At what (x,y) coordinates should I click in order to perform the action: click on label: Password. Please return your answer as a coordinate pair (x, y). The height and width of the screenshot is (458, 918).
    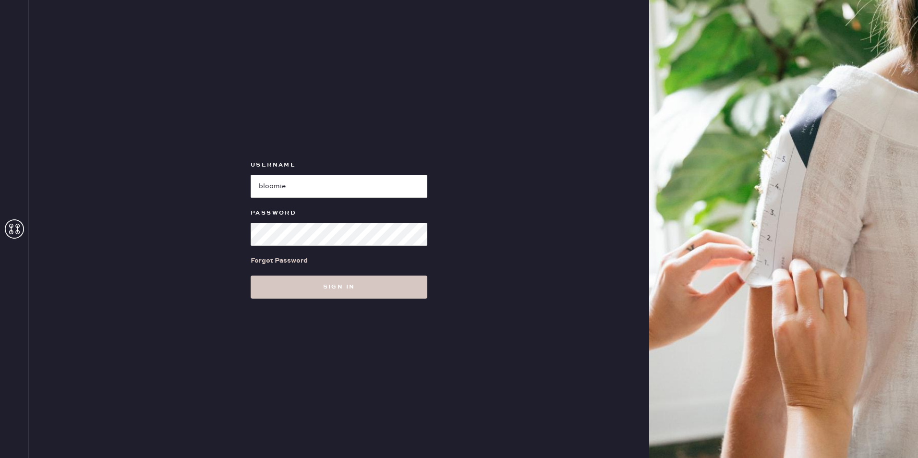
    Looking at the image, I should click on (339, 213).